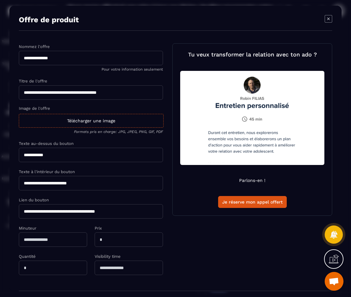 Image resolution: width=351 pixels, height=297 pixels. Describe the element at coordinates (108, 256) in the screenshot. I see `label: Visibility time` at that location.